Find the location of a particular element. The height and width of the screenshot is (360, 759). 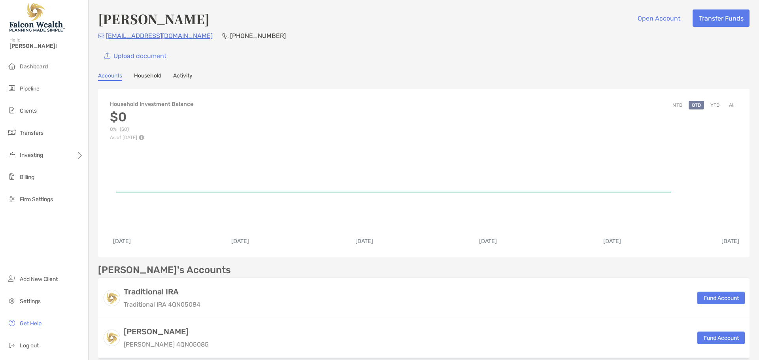

img: Phone Icon is located at coordinates (225, 36).